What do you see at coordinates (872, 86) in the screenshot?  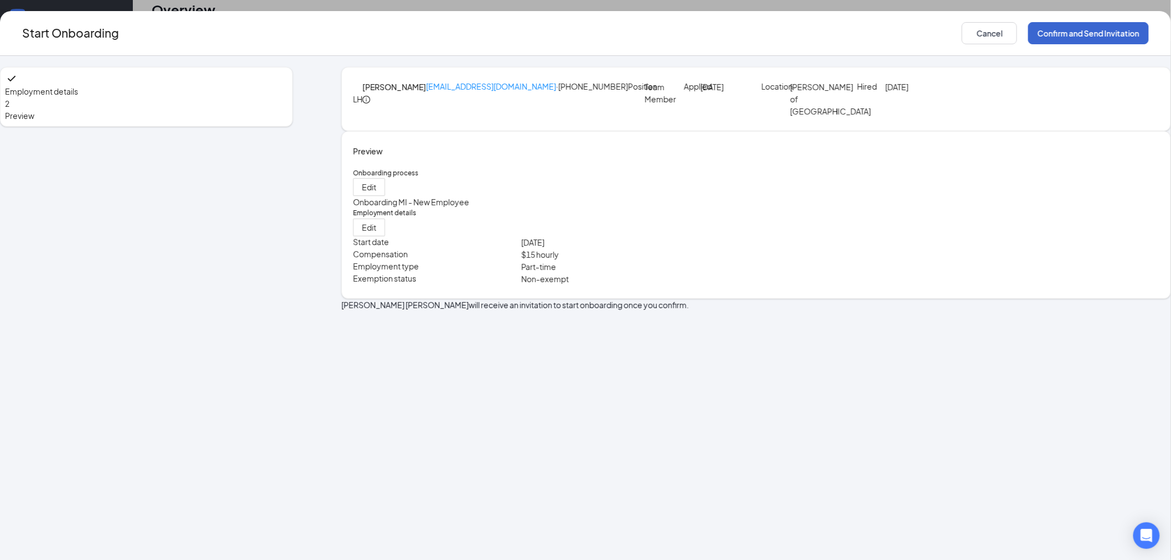 I see `p: Hired` at bounding box center [872, 86].